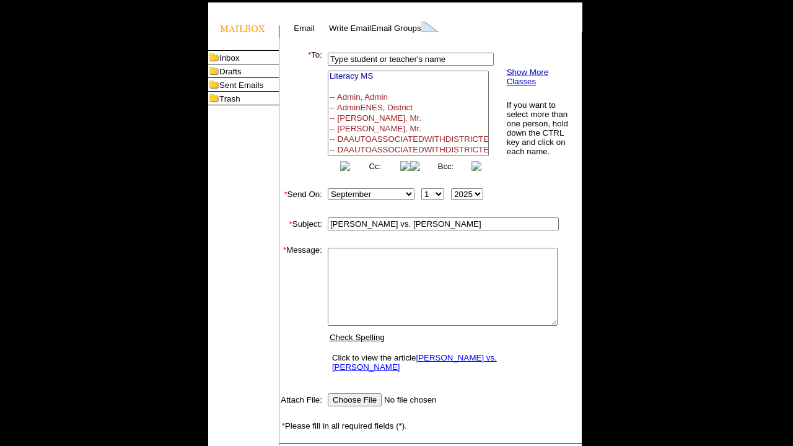 The image size is (793, 446). Describe the element at coordinates (230, 99) in the screenshot. I see `a: Trash` at that location.